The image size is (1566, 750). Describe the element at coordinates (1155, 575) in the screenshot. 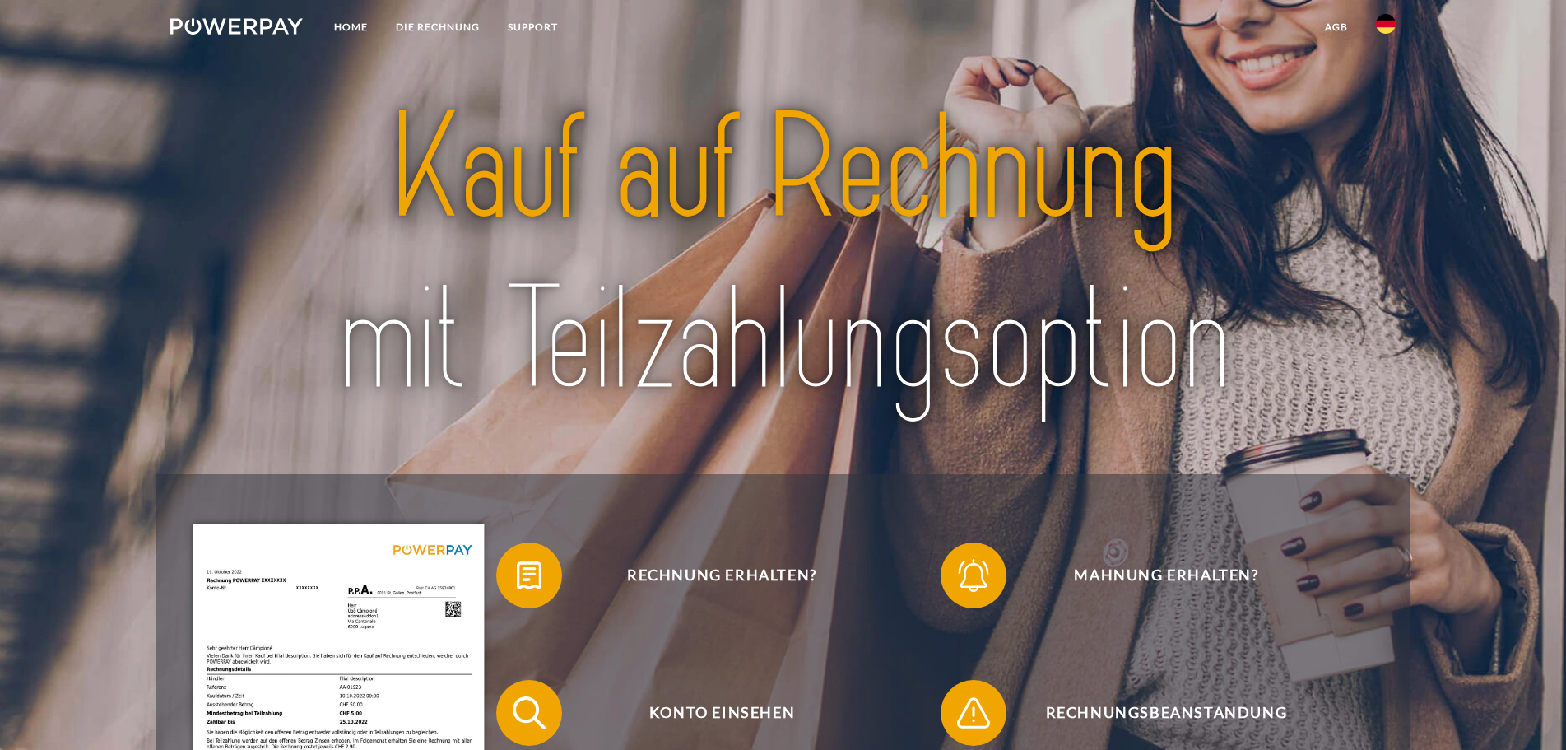

I see `a: Mahnung erhalten?` at that location.